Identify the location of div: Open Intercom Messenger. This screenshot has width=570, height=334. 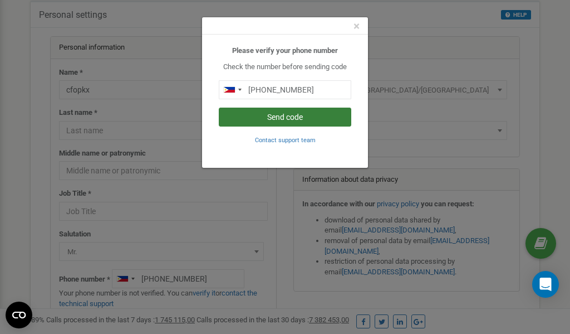
(546, 284).